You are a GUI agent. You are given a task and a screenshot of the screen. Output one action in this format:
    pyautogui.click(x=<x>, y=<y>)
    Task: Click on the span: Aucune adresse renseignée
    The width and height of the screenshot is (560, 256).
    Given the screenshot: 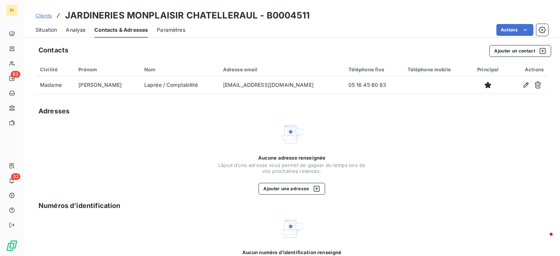 What is the action you would take?
    pyautogui.click(x=292, y=158)
    